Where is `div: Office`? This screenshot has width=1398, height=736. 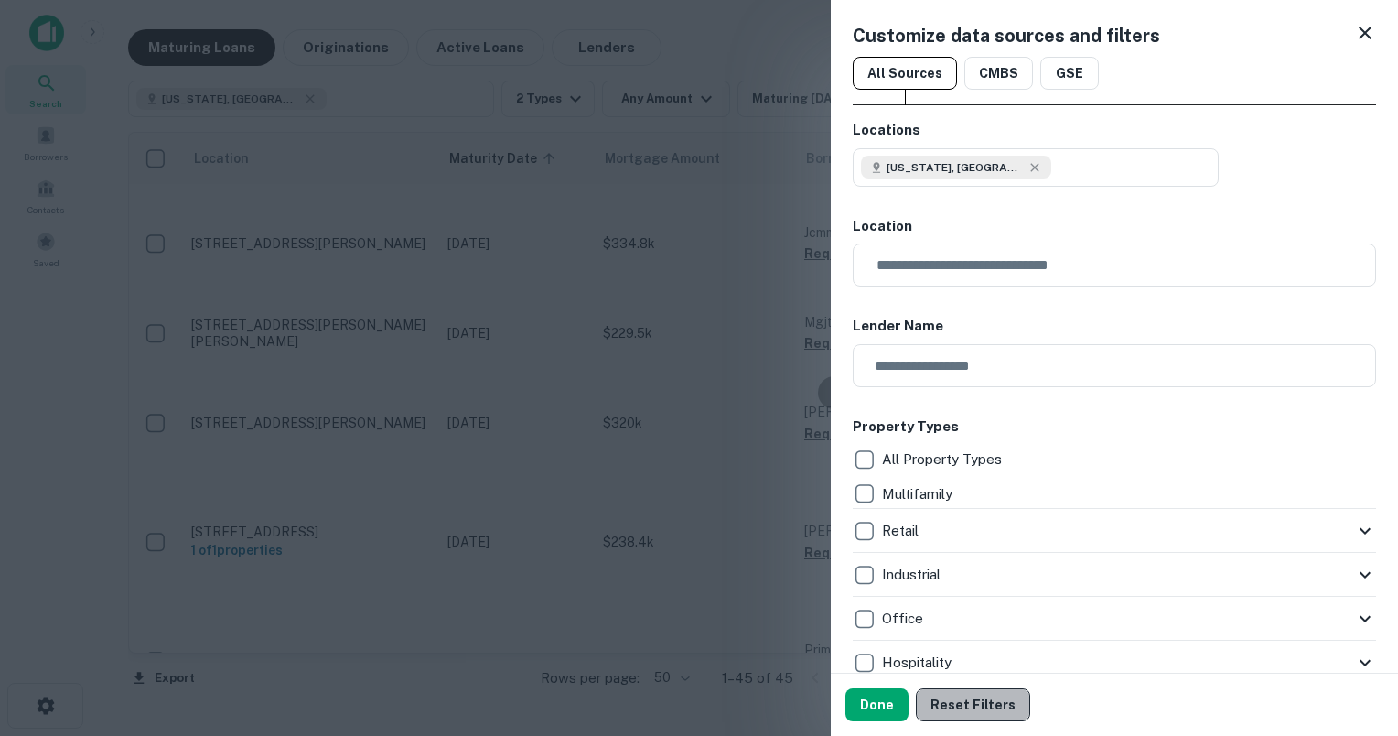 div: Office is located at coordinates (1115, 619).